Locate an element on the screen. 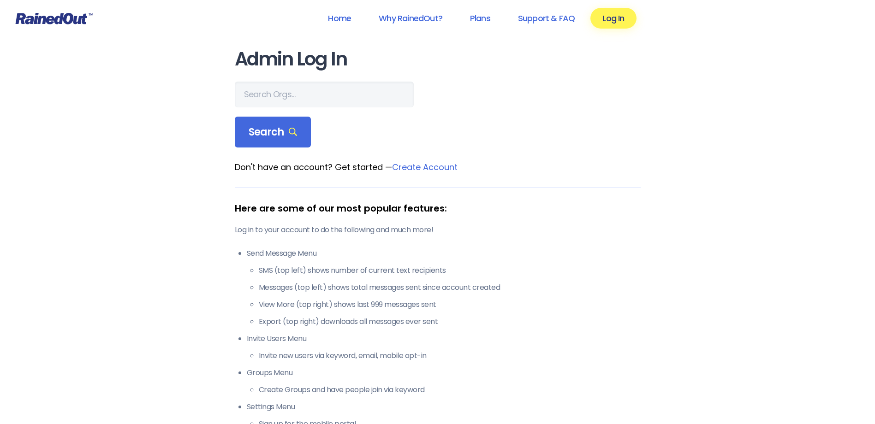  li: Invite new users via keyword, email, mobile opt-in is located at coordinates (450, 356).